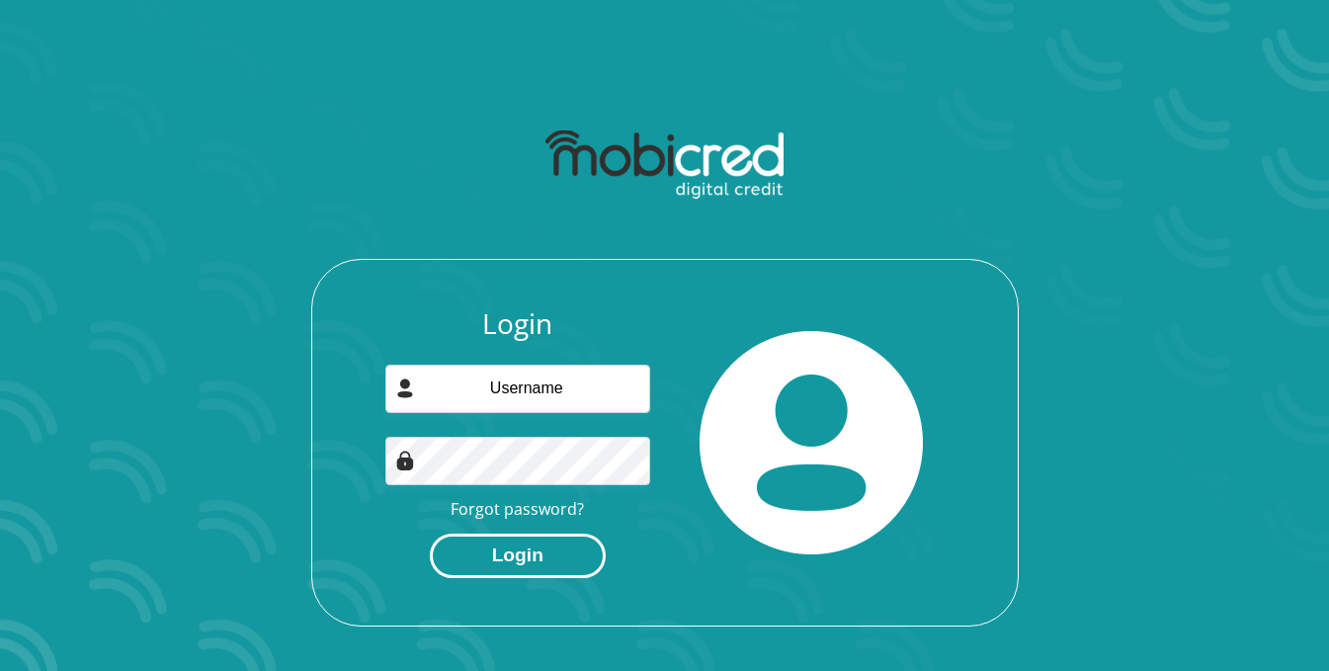 The width and height of the screenshot is (1329, 671). What do you see at coordinates (518, 388) in the screenshot?
I see `input: Username` at bounding box center [518, 388].